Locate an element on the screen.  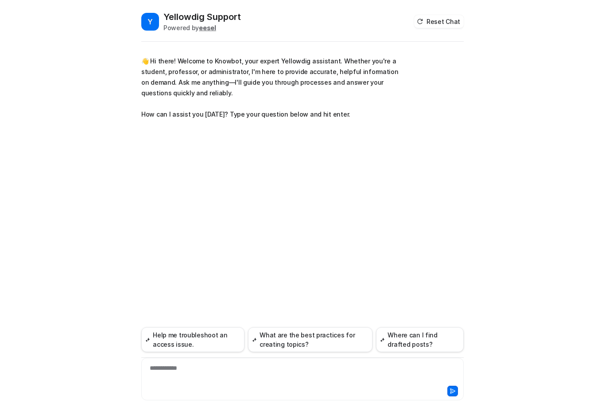
span: Y is located at coordinates (150, 22).